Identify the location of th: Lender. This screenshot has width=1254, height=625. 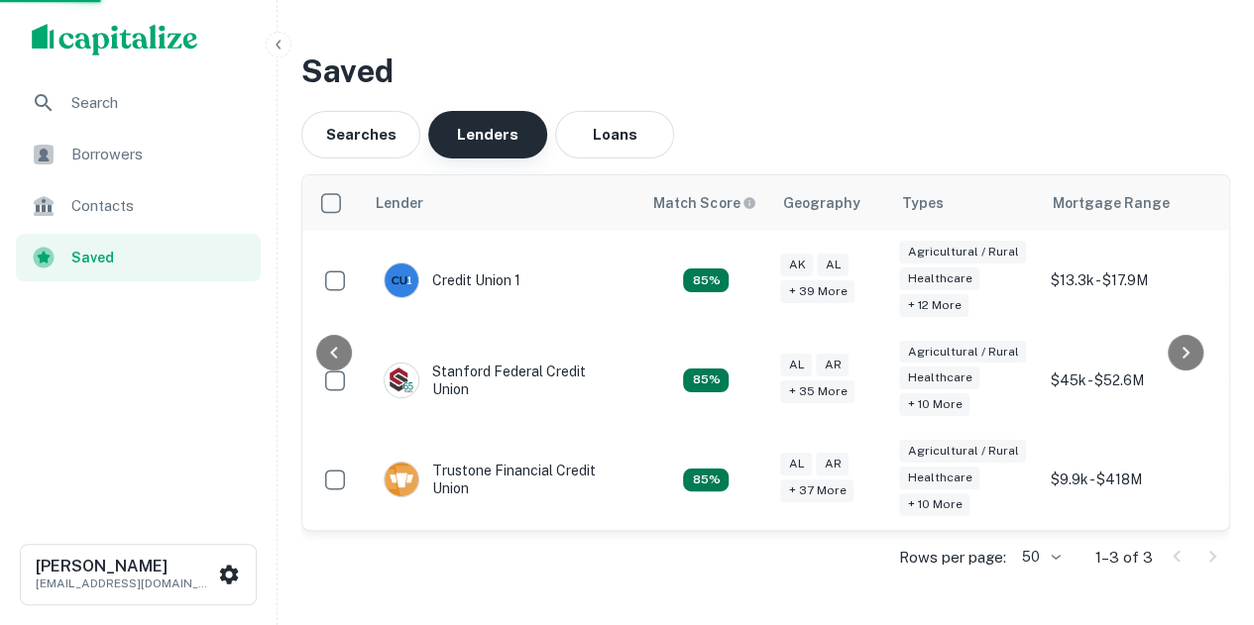
(502, 203).